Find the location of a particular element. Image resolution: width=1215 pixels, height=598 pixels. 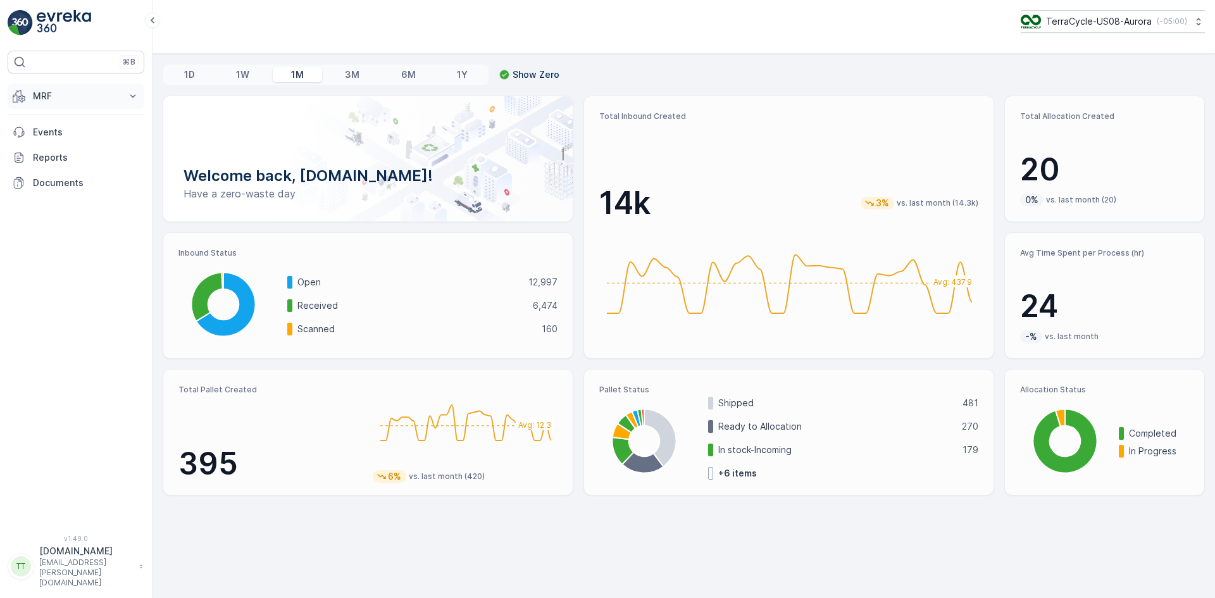

p: Events is located at coordinates (86, 132).